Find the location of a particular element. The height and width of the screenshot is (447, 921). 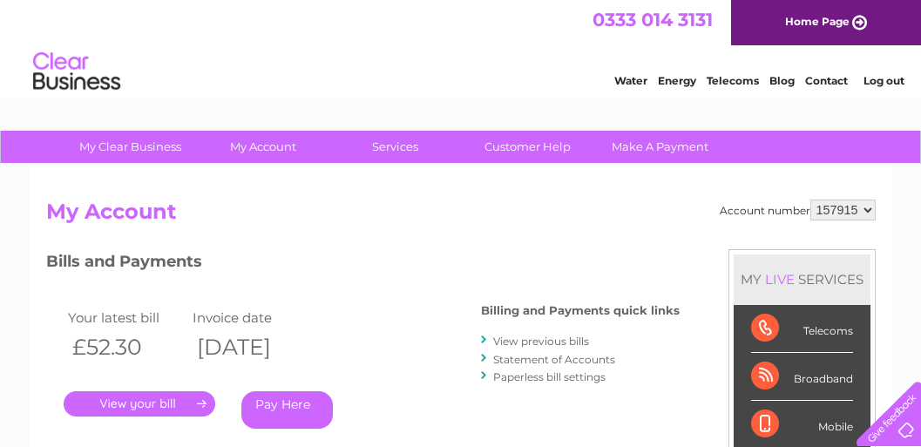

div: Telecoms is located at coordinates (802, 329).